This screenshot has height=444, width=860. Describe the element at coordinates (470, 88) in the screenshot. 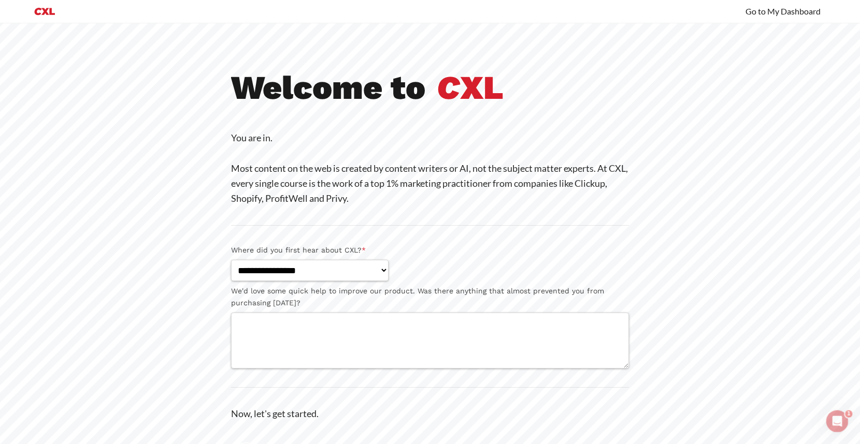

I see `b: XL` at that location.